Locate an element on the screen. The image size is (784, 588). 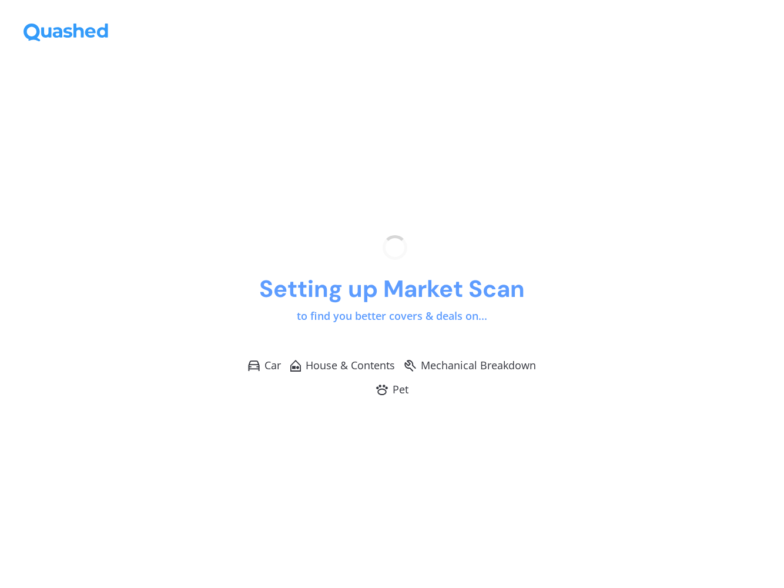
span: Mechanical Breakdown is located at coordinates (478, 365).